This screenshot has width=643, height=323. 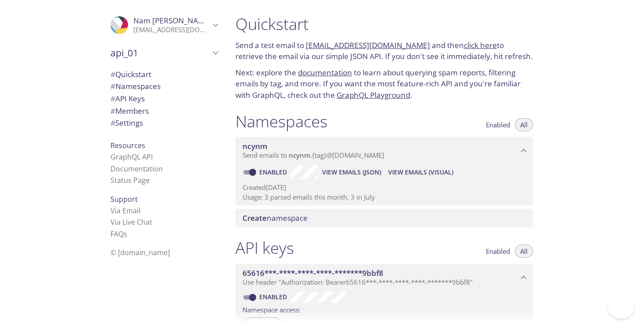 What do you see at coordinates (164, 99) in the screenshot?
I see `div: API Keys` at bounding box center [164, 99].